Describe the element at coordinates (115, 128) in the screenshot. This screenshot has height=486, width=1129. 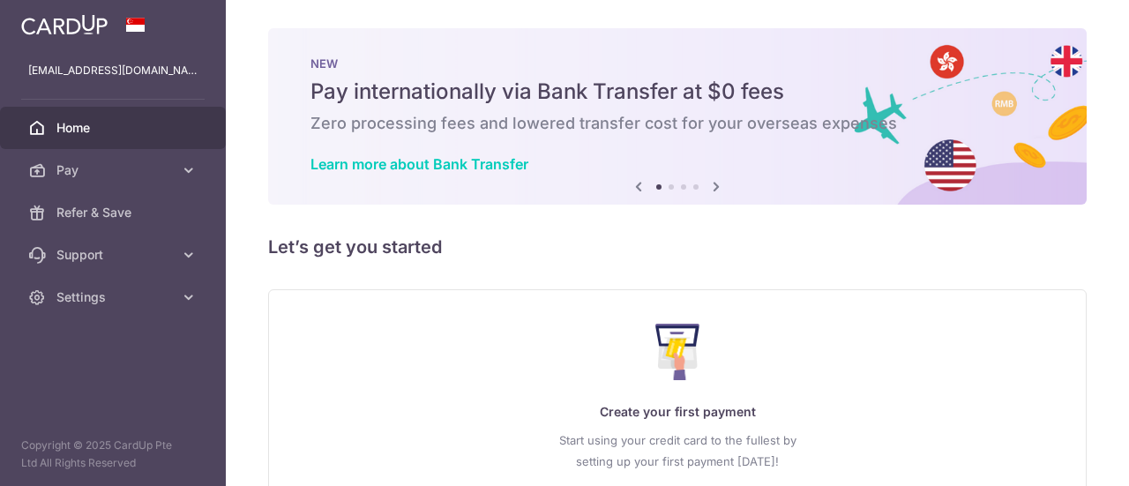
I see `span: Home` at that location.